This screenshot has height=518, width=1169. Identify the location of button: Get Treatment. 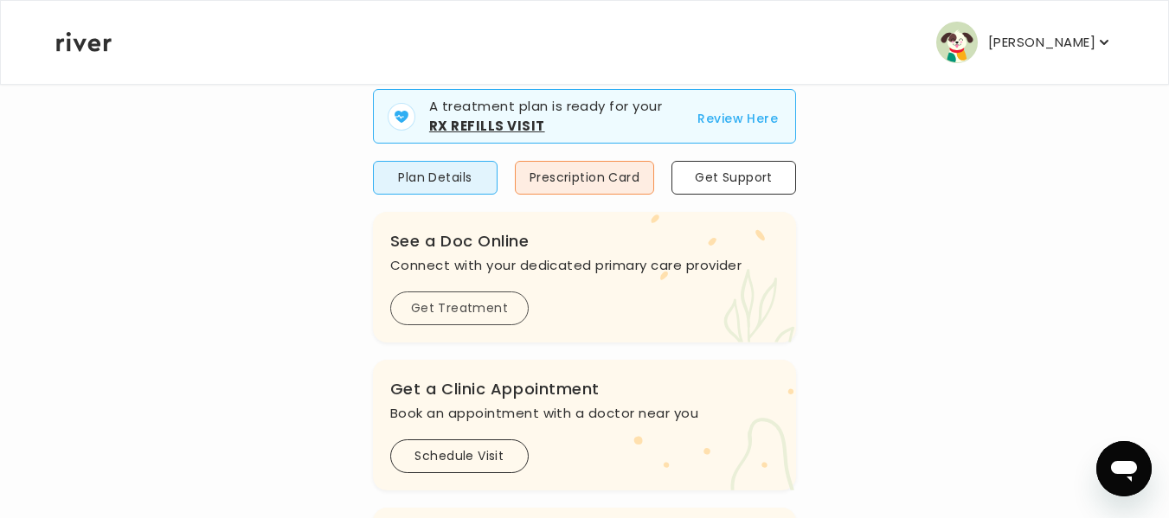
(459, 308).